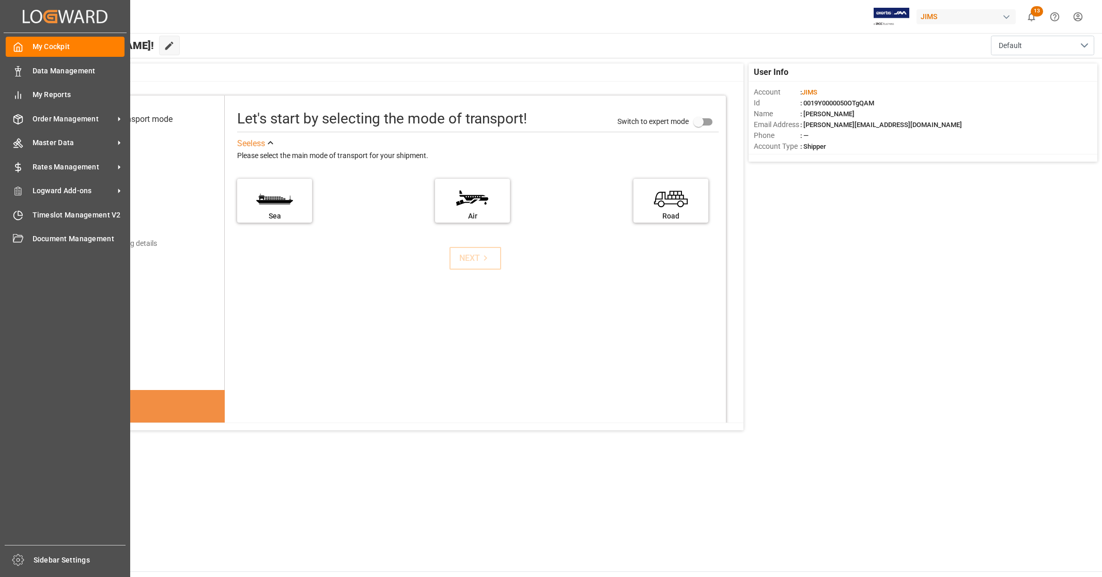  What do you see at coordinates (79, 239) in the screenshot?
I see `span: Document Management` at bounding box center [79, 239].